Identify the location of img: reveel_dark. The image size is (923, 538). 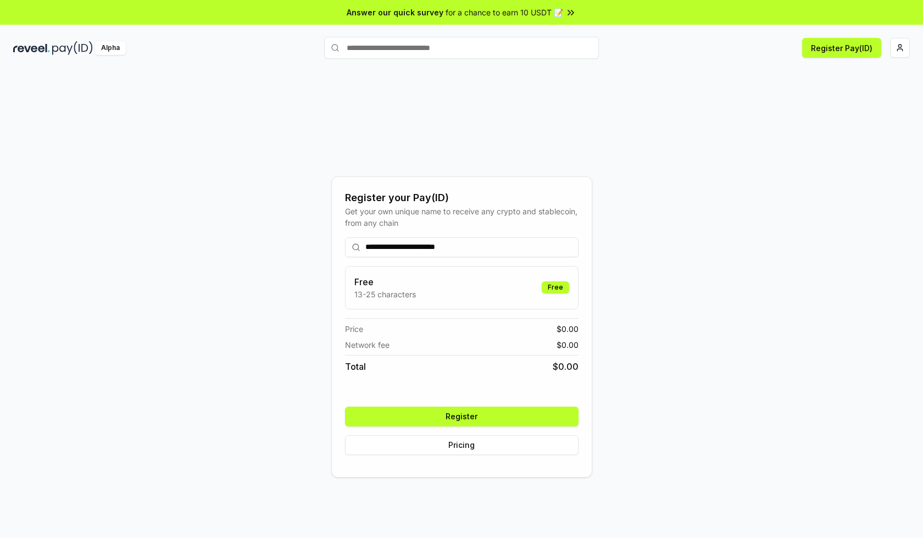
(31, 48).